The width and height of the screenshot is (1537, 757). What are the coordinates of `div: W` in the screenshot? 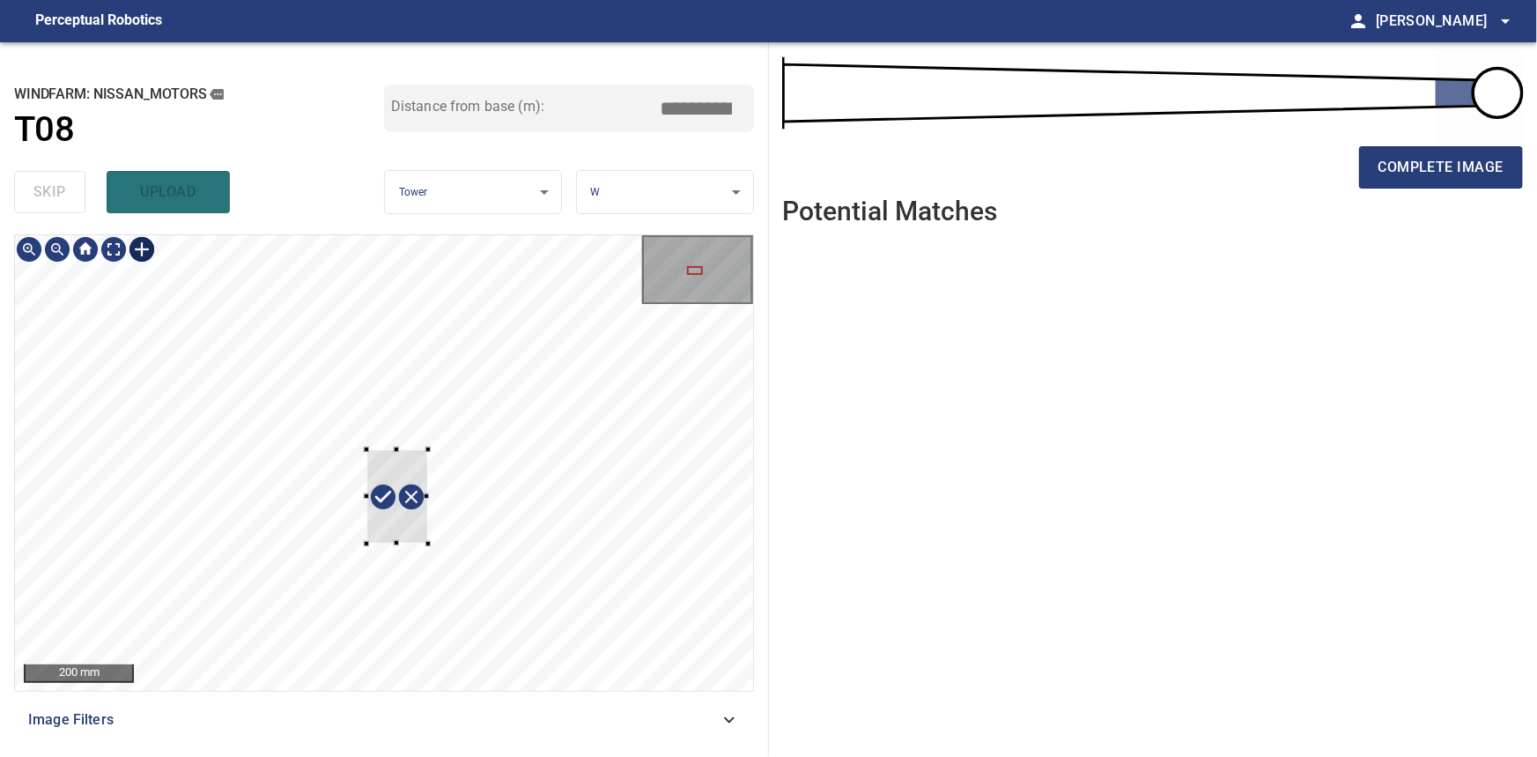 It's located at (665, 192).